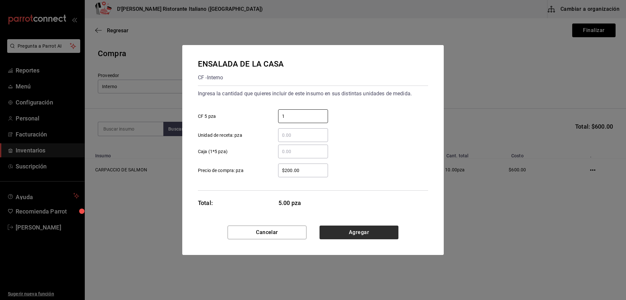 This screenshot has height=300, width=626. What do you see at coordinates (267, 232) in the screenshot?
I see `button: Cancelar` at bounding box center [267, 232].